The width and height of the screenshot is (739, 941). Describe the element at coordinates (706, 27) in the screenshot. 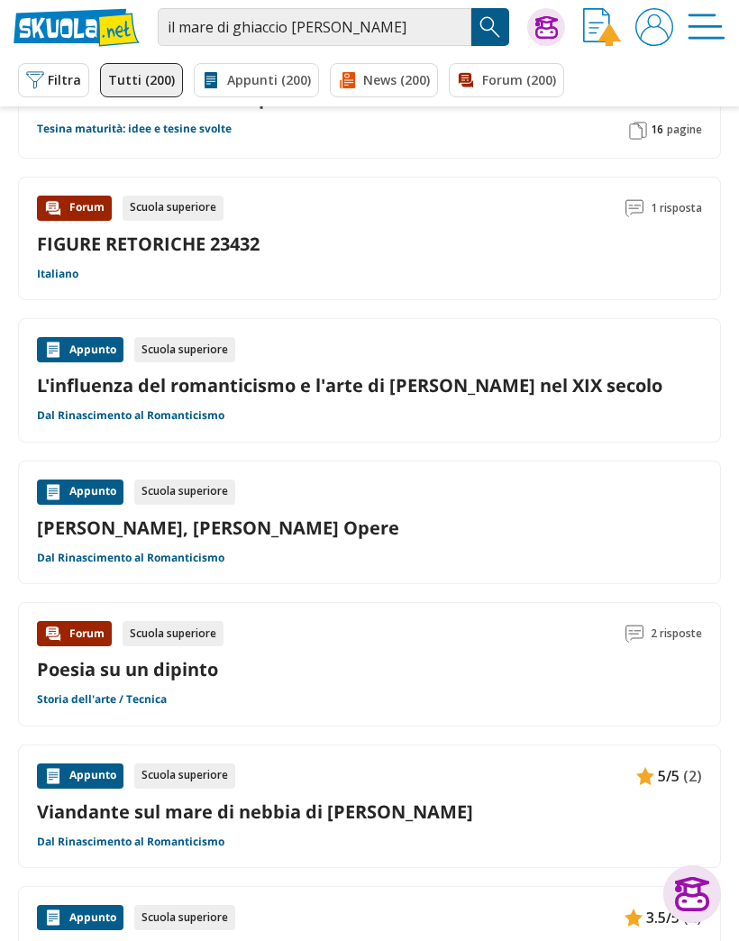

I see `img: Menù` at that location.